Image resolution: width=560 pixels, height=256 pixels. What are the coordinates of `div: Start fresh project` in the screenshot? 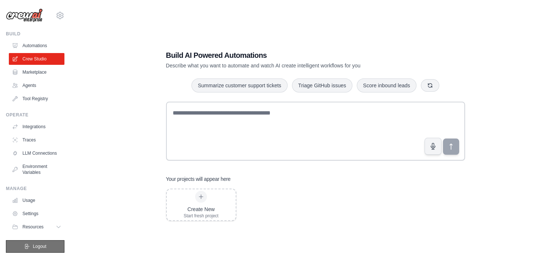 It's located at (201, 216).